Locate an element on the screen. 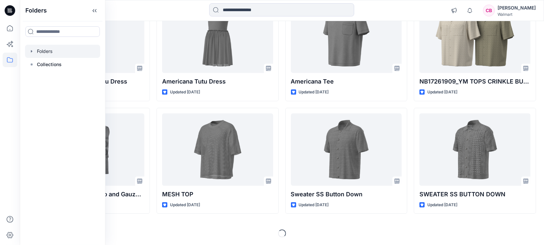 This screenshot has width=544, height=245. a: Americana Tutu Dress is located at coordinates (217, 37).